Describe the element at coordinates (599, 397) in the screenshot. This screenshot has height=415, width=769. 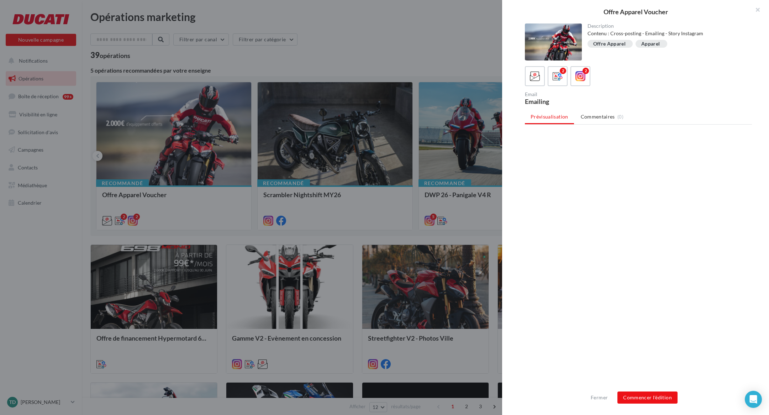
I see `button: Fermer` at that location.